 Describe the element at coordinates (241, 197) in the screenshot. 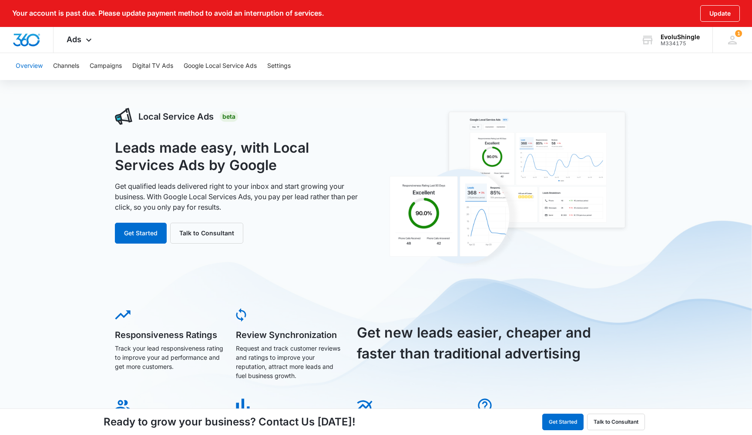

I see `p: Get qualified leads delivered right to your inbox and start growing your business. With Google Lo...` at that location.